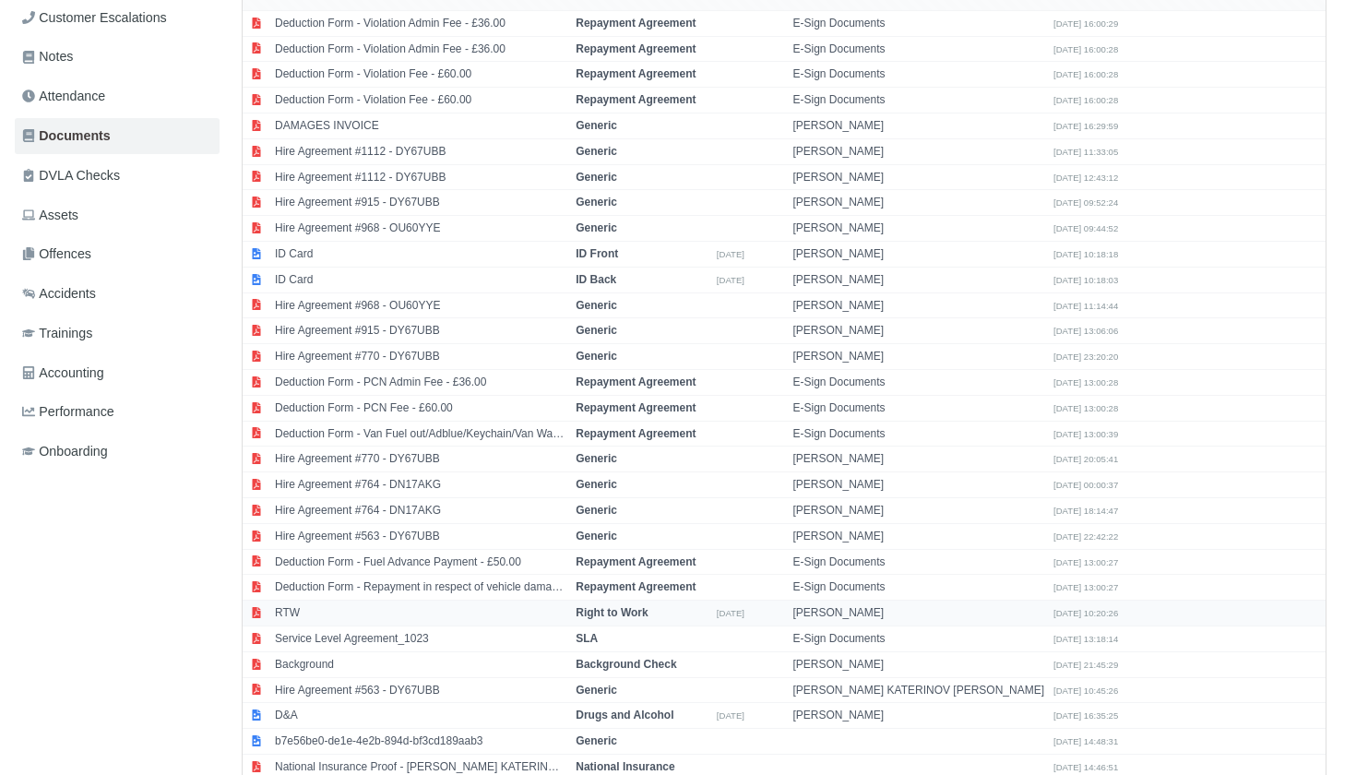 This screenshot has height=775, width=1356. Describe the element at coordinates (597, 254) in the screenshot. I see `strong: ID Front` at that location.